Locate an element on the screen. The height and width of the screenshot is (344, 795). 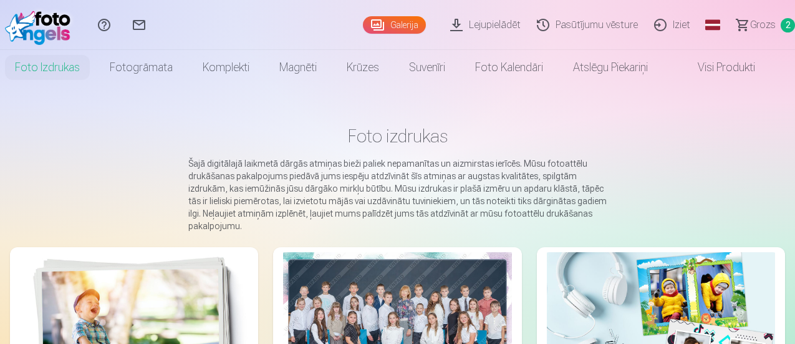
span: 2 is located at coordinates (788, 25).